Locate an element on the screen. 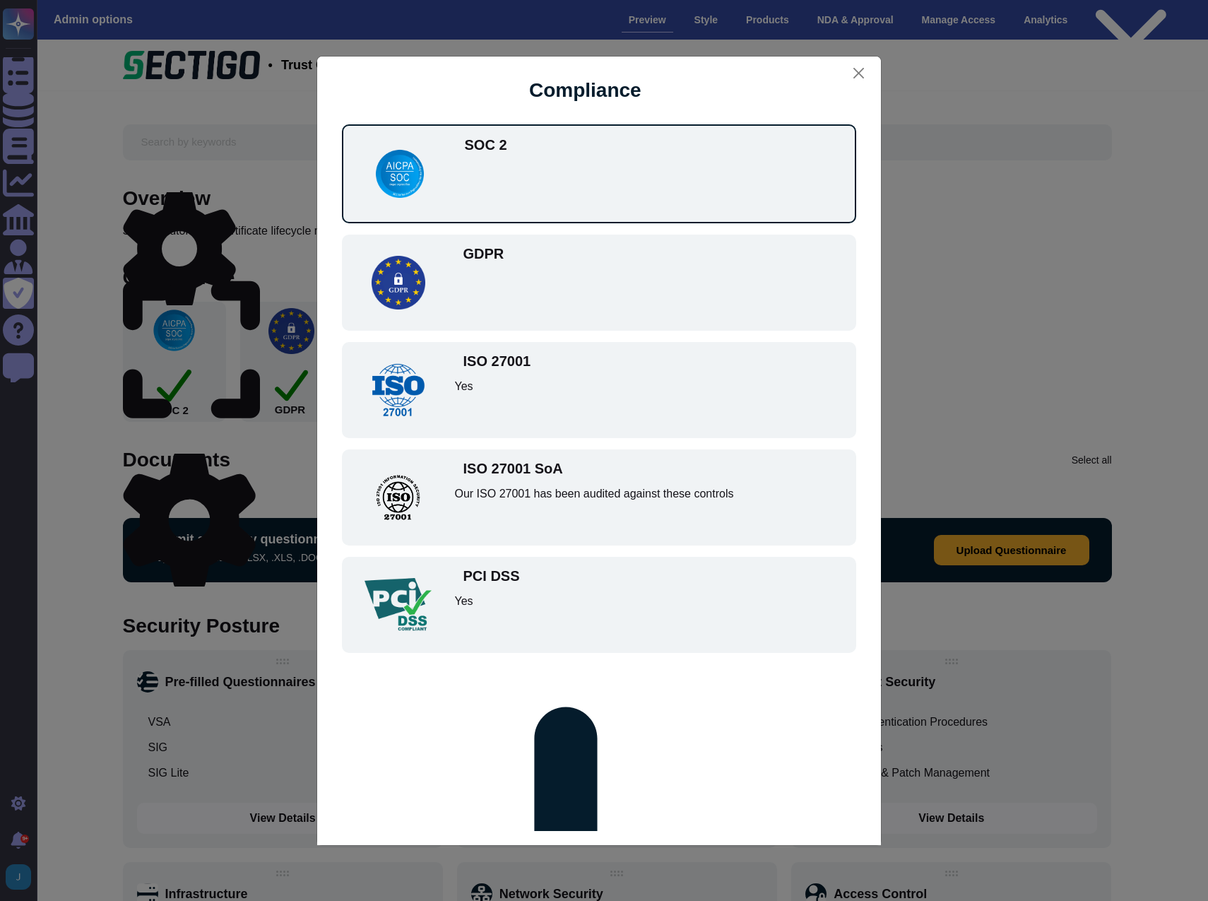 The image size is (1208, 901). div: GDPR is located at coordinates (484, 254).